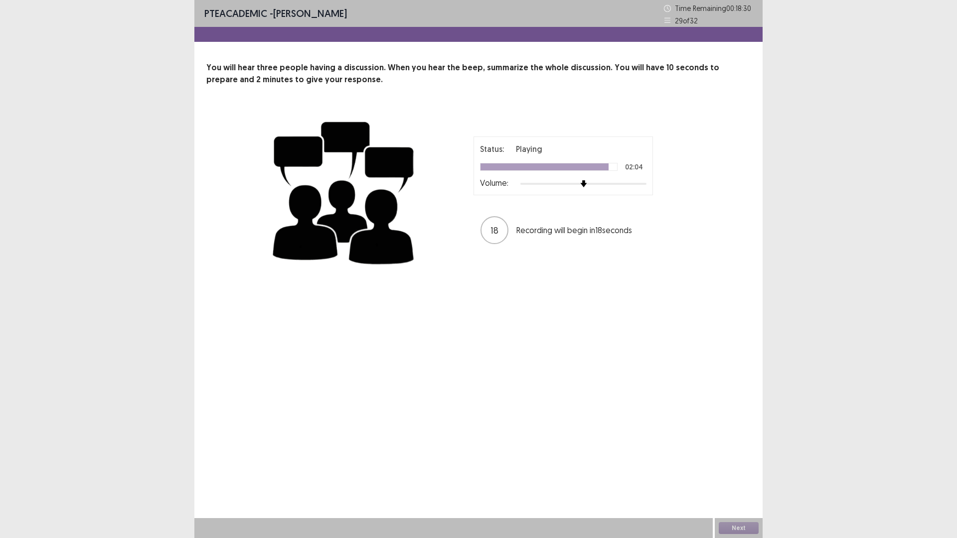 This screenshot has height=538, width=957. Describe the element at coordinates (634, 167) in the screenshot. I see `p: 02:04` at that location.